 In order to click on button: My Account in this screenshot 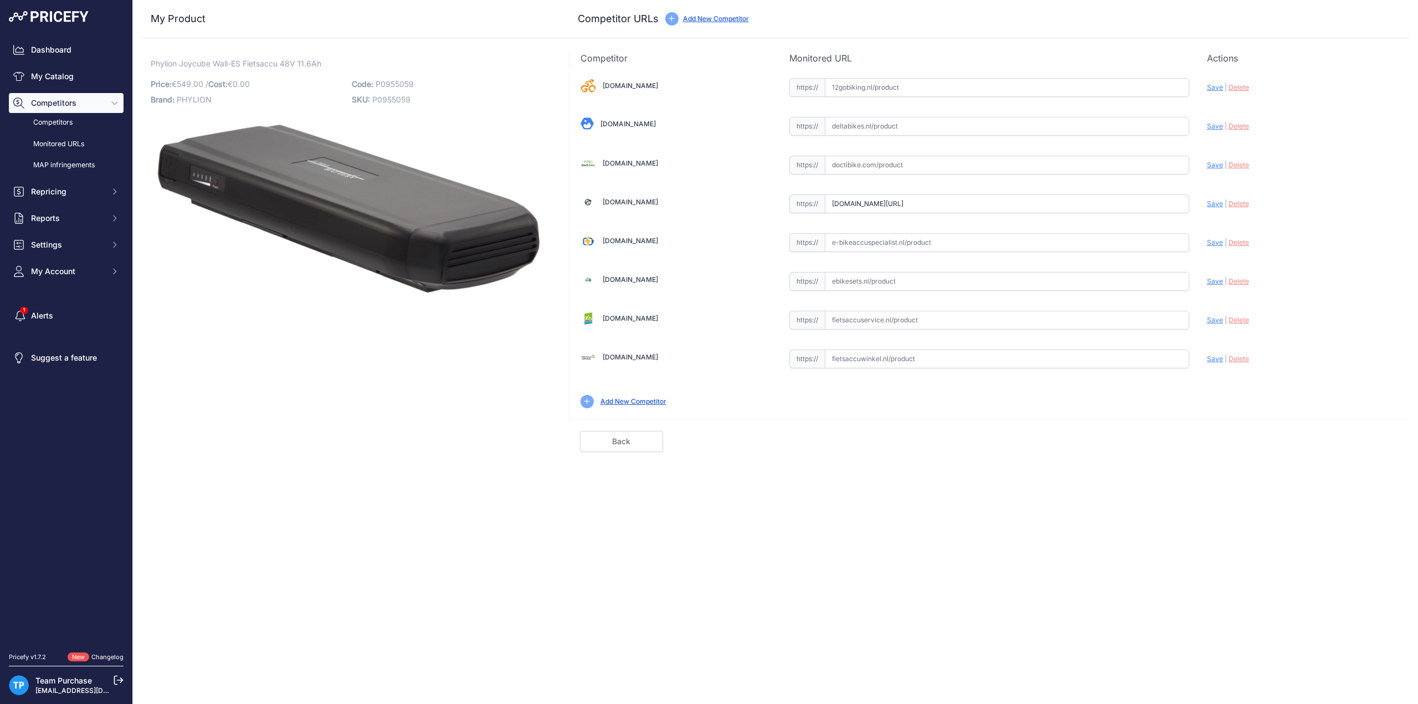, I will do `click(66, 271)`.